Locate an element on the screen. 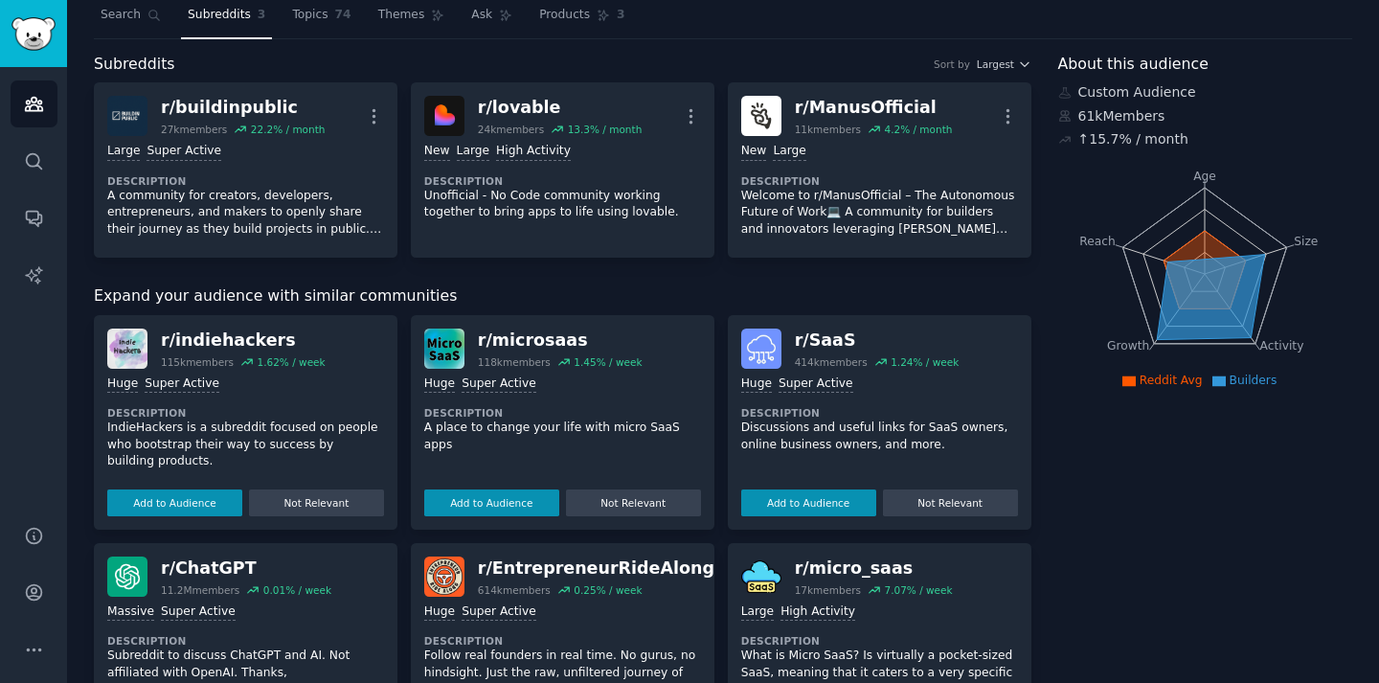 This screenshot has width=1379, height=683. img: micro_saas is located at coordinates (761, 577).